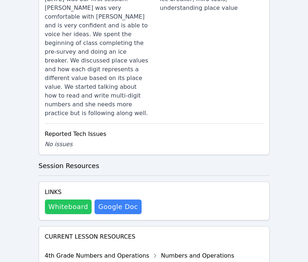 The height and width of the screenshot is (262, 308). What do you see at coordinates (93, 192) in the screenshot?
I see `h4: Links` at bounding box center [93, 192].